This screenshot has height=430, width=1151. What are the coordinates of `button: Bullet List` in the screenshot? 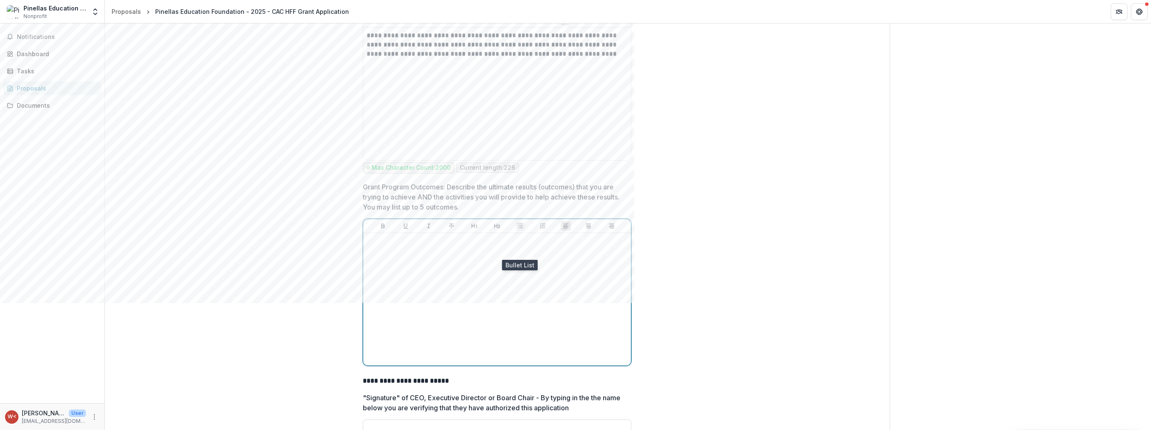 It's located at (520, 226).